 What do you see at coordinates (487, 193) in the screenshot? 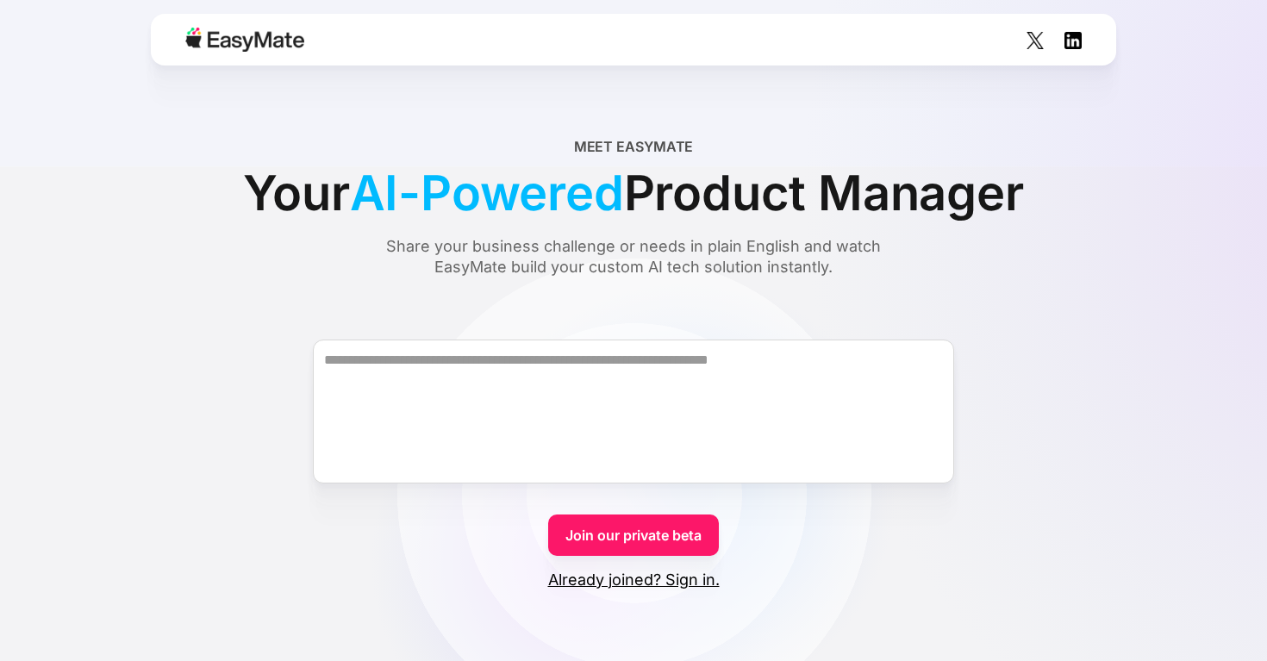
I see `span: AI-Powered` at bounding box center [487, 193].